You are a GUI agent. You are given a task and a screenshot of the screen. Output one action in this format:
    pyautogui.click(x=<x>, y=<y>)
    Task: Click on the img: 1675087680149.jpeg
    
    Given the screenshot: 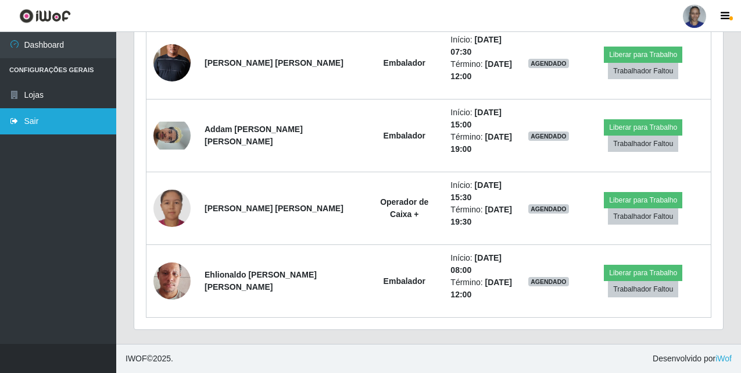 What is the action you would take?
    pyautogui.click(x=172, y=281)
    